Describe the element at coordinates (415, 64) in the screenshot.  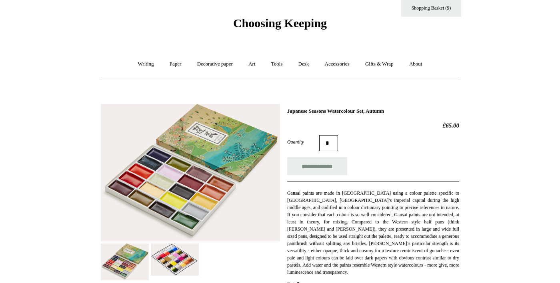
I see `a: About` at that location.